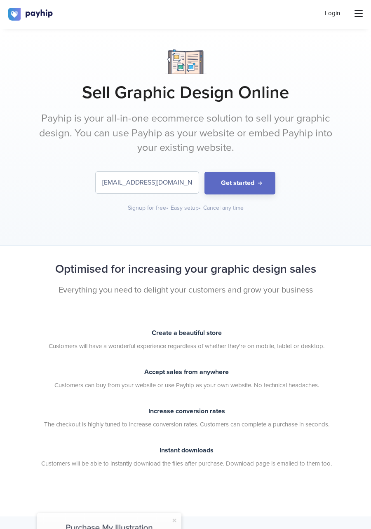  Describe the element at coordinates (185, 133) in the screenshot. I see `p: Payhip is your all-in-one ecommerce solution to sell your graphic design. You can use Payhip as y...` at that location.